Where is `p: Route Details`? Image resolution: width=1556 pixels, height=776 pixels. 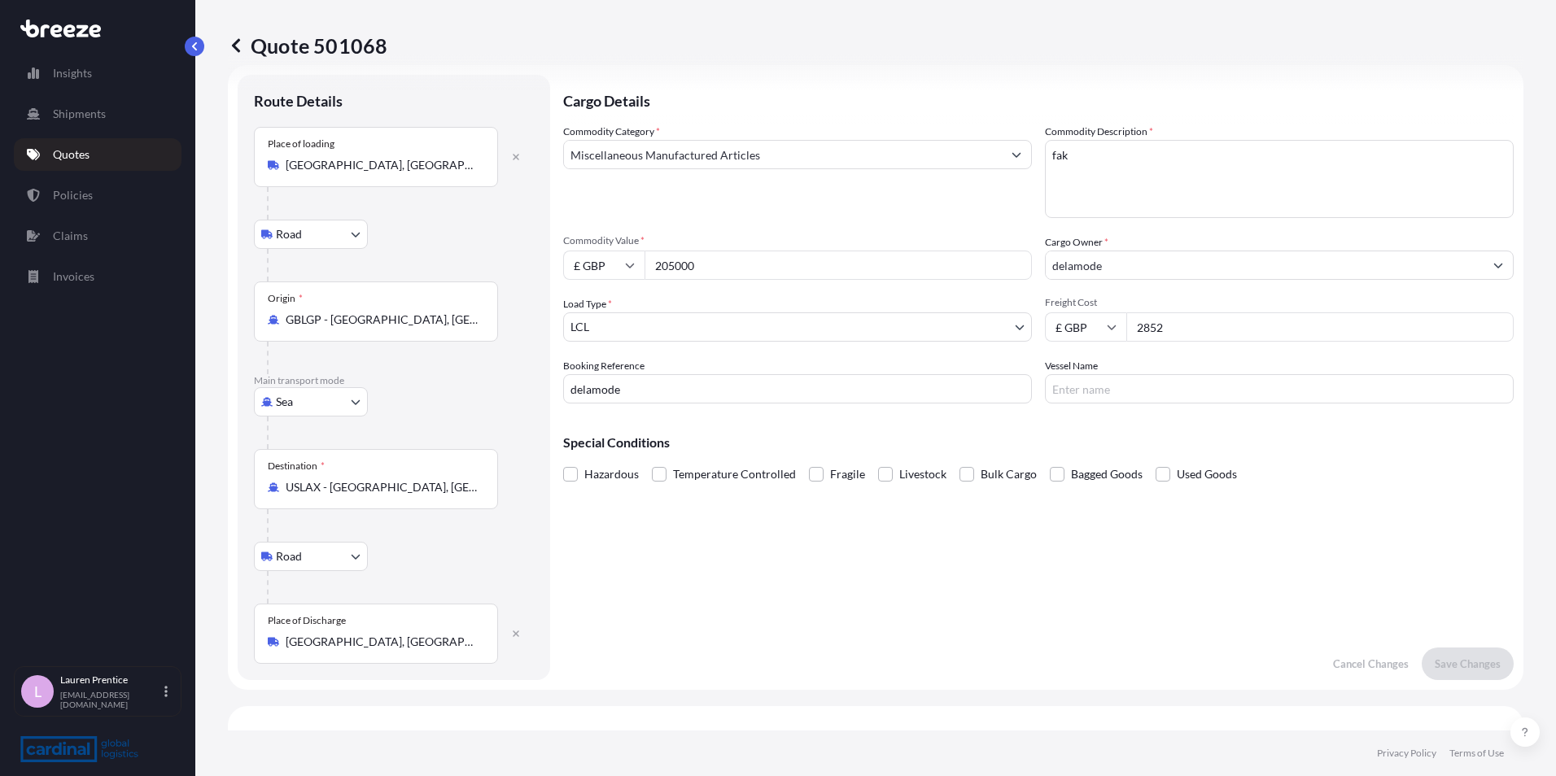 p: Route Details is located at coordinates (298, 101).